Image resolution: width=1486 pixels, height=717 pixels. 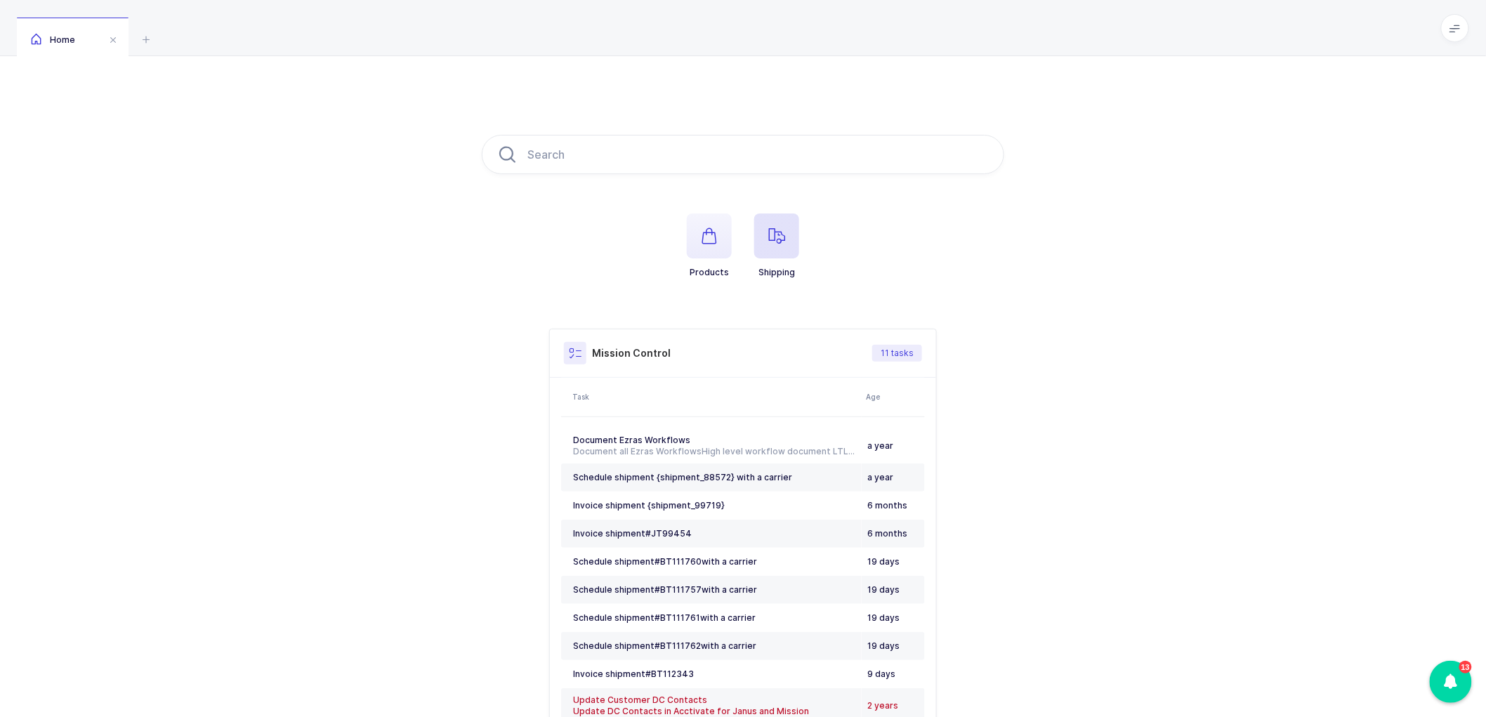 What do you see at coordinates (677, 618) in the screenshot?
I see `span: #BT111761` at bounding box center [677, 618].